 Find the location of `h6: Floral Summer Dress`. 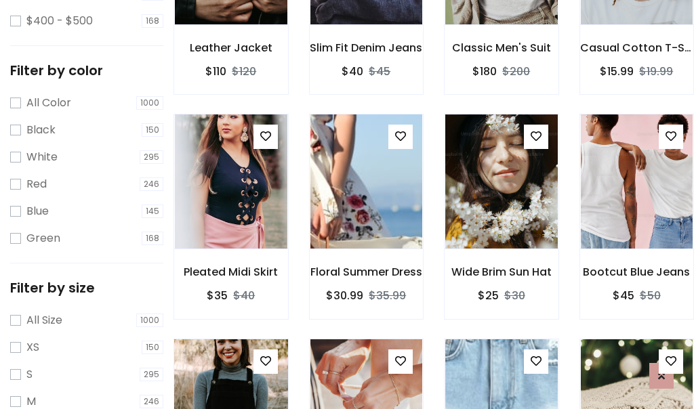

h6: Floral Summer Dress is located at coordinates (367, 272).